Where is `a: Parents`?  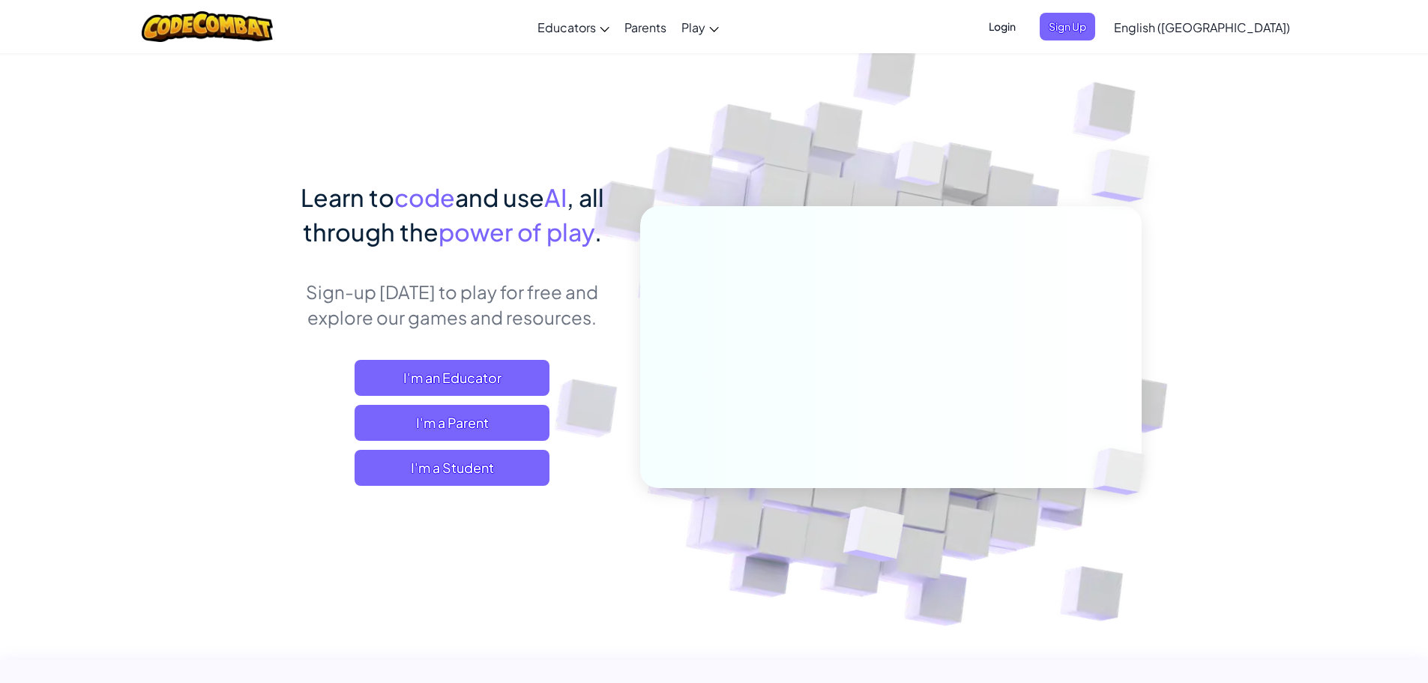 a: Parents is located at coordinates (646, 27).